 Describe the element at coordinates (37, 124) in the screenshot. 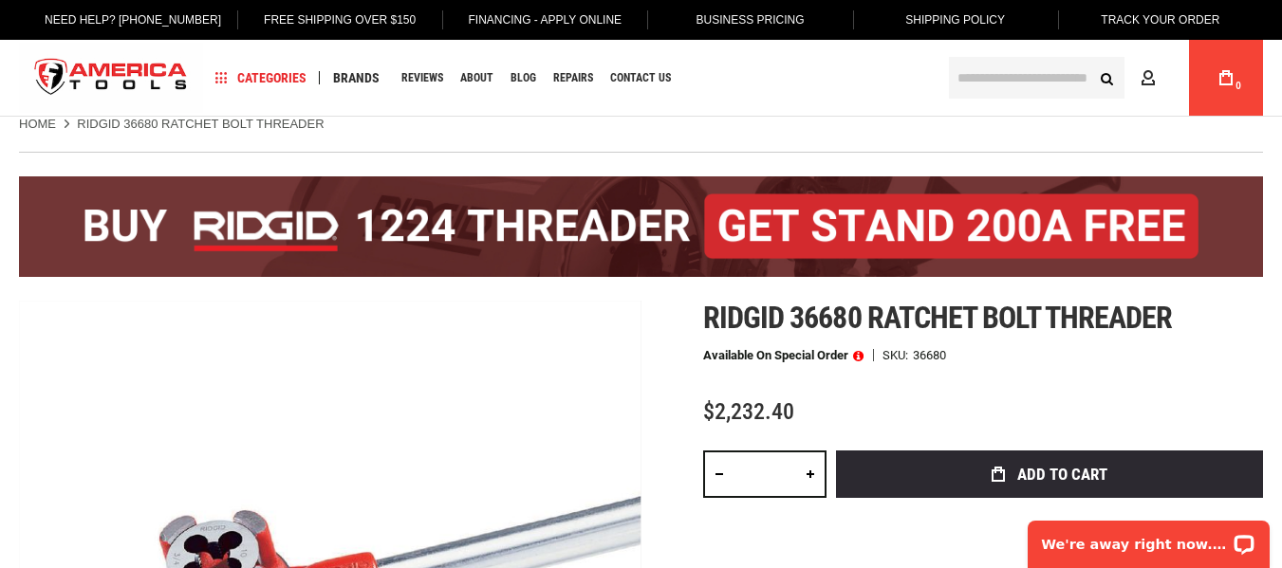

I see `a: Home` at that location.